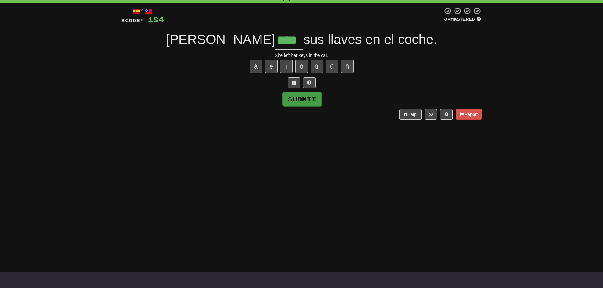 The image size is (603, 288). I want to click on div: Mastered, so click(462, 19).